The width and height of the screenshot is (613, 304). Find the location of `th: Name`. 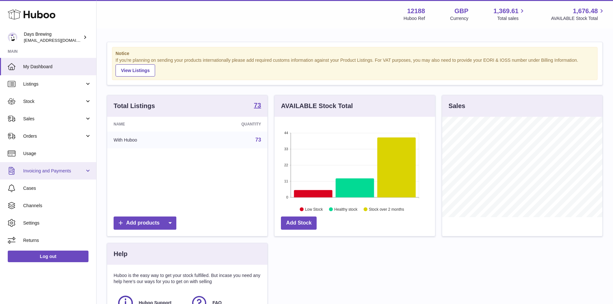

th: Name is located at coordinates (149, 124).